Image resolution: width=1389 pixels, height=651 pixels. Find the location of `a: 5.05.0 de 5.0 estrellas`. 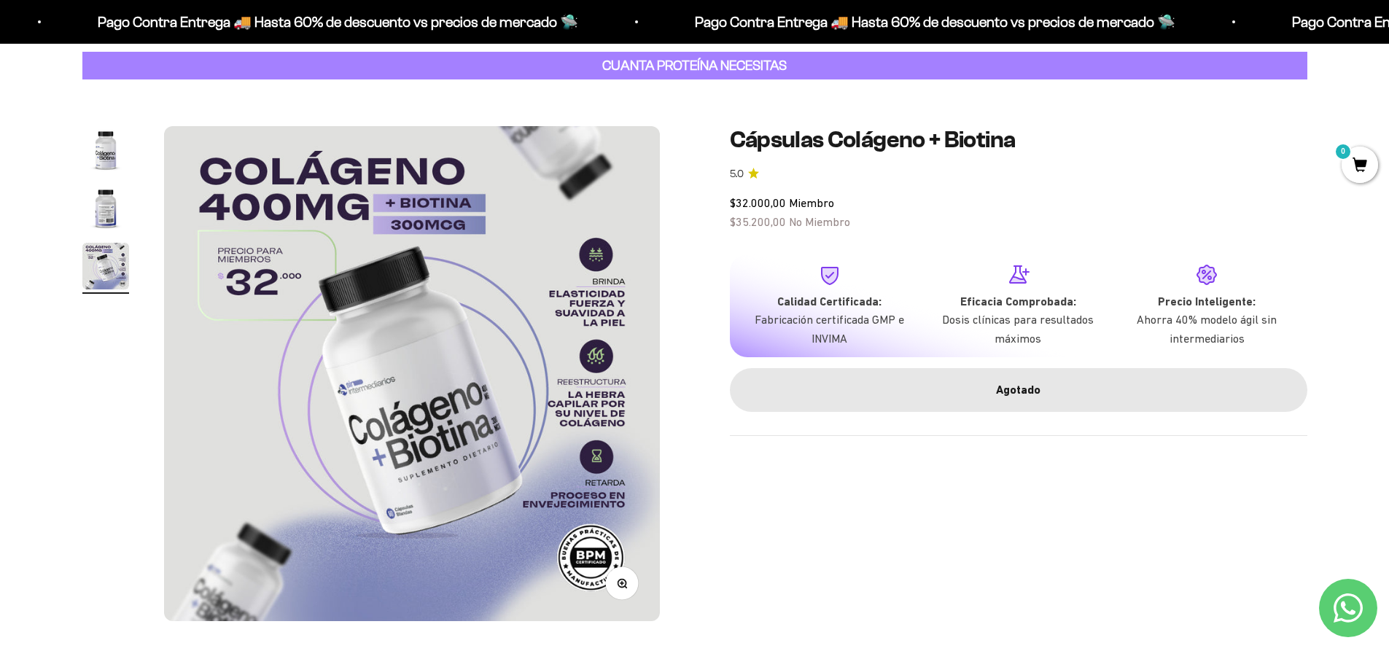

a: 5.05.0 de 5.0 estrellas is located at coordinates (1018, 174).